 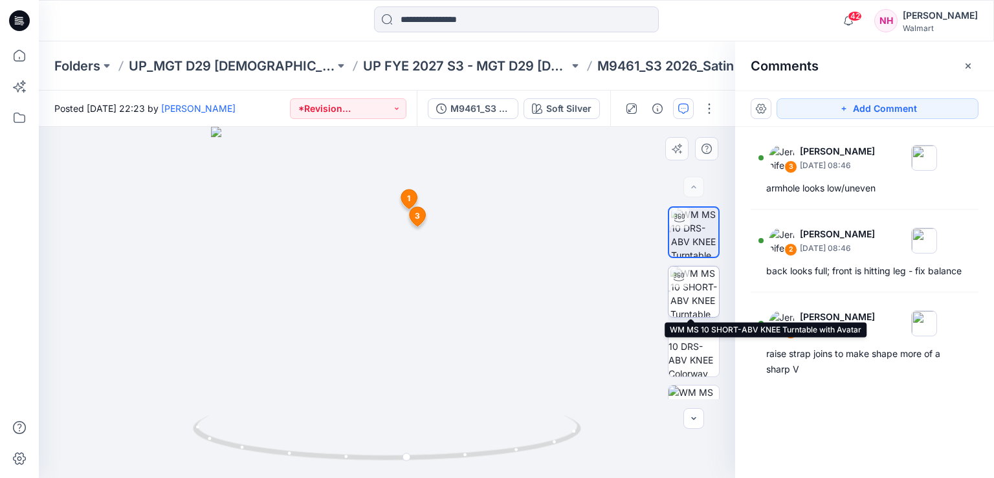 I want to click on p: M9461_S3 2026_Satin Cami Set Opt 3_Midpoint, so click(x=700, y=66).